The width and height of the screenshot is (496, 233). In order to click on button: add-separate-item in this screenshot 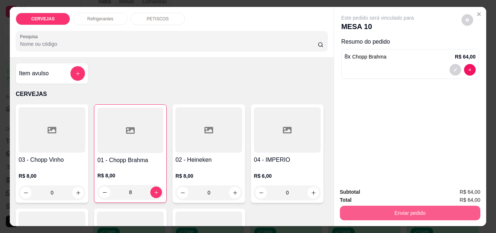, I will do `click(78, 73)`.